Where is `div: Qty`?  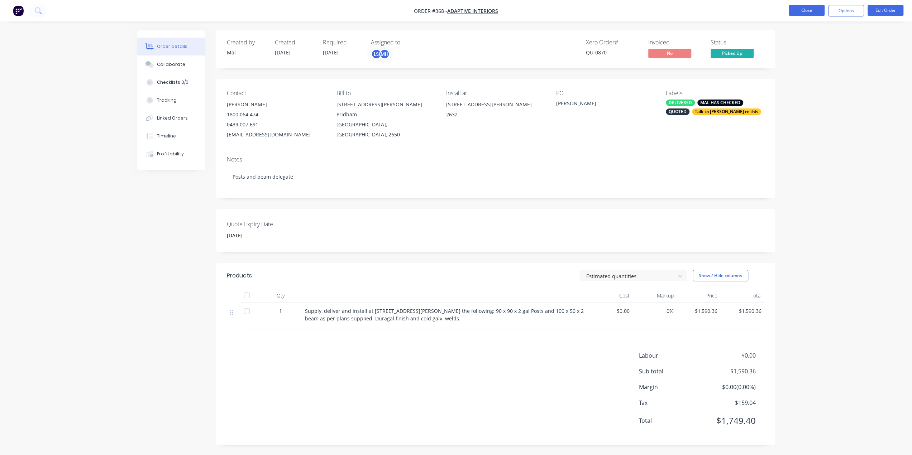 div: Qty is located at coordinates (281, 296).